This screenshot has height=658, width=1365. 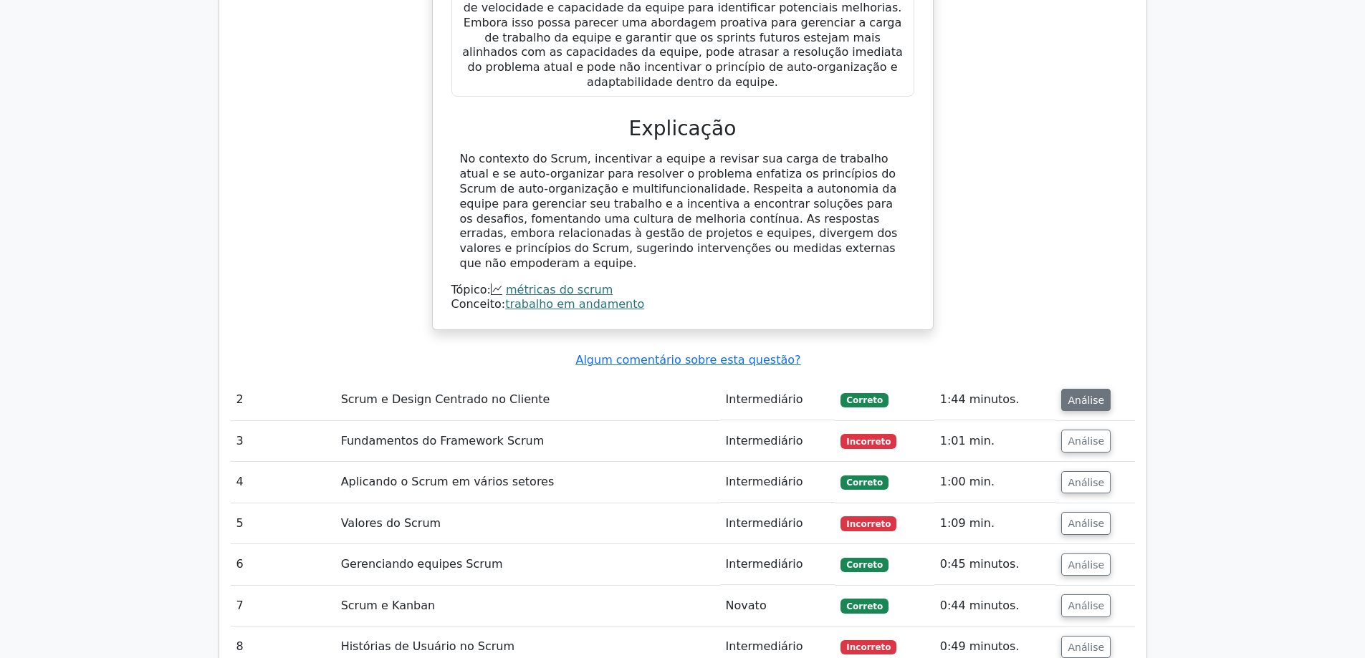 I want to click on font: Conceito:, so click(x=478, y=304).